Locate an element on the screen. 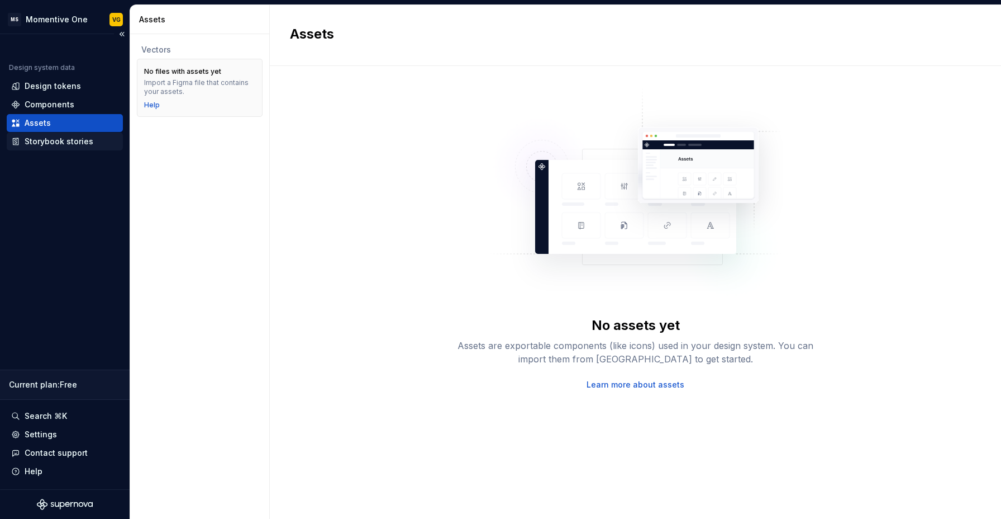 The width and height of the screenshot is (1001, 519). a: Components is located at coordinates (65, 104).